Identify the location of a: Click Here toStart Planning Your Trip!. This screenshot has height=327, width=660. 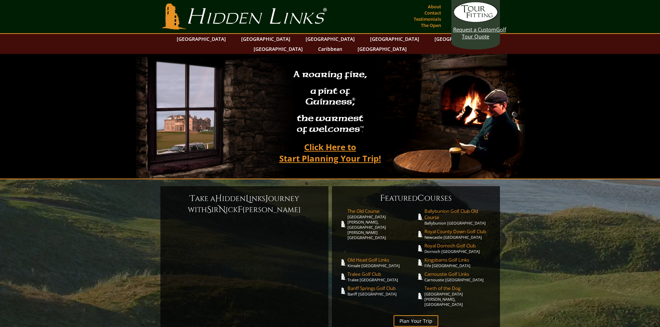
(330, 153).